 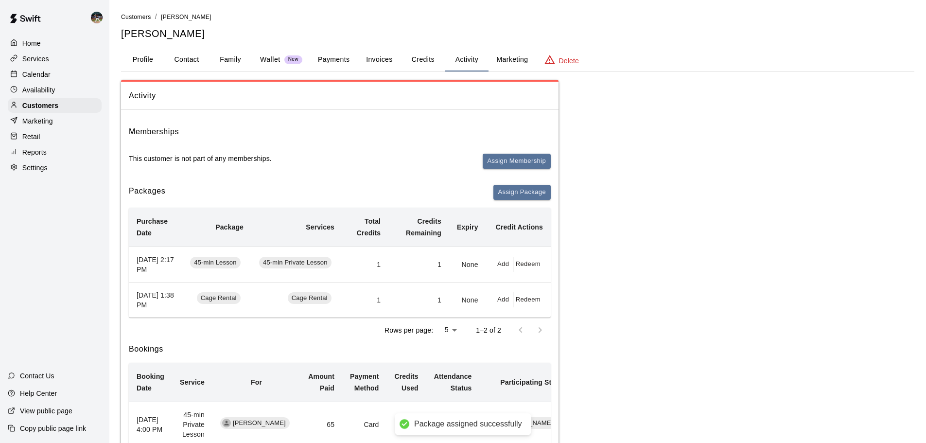 What do you see at coordinates (295, 262) in the screenshot?
I see `span: 45-min Private Lesson` at bounding box center [295, 262].